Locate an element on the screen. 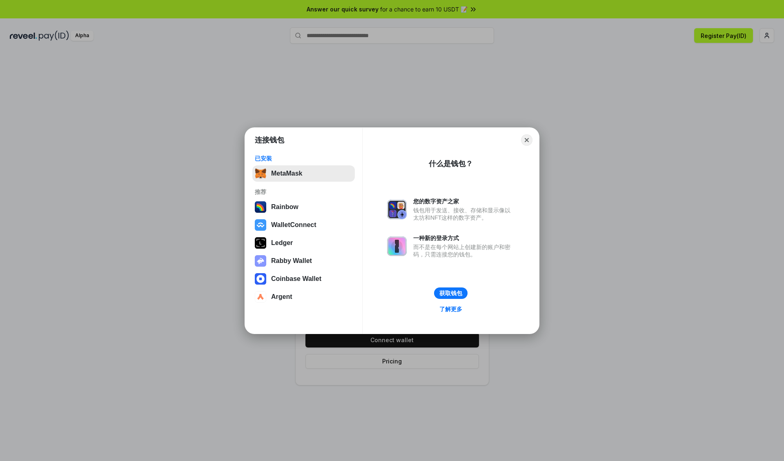 The width and height of the screenshot is (784, 461). h1: 连接钱包 is located at coordinates (270, 140).